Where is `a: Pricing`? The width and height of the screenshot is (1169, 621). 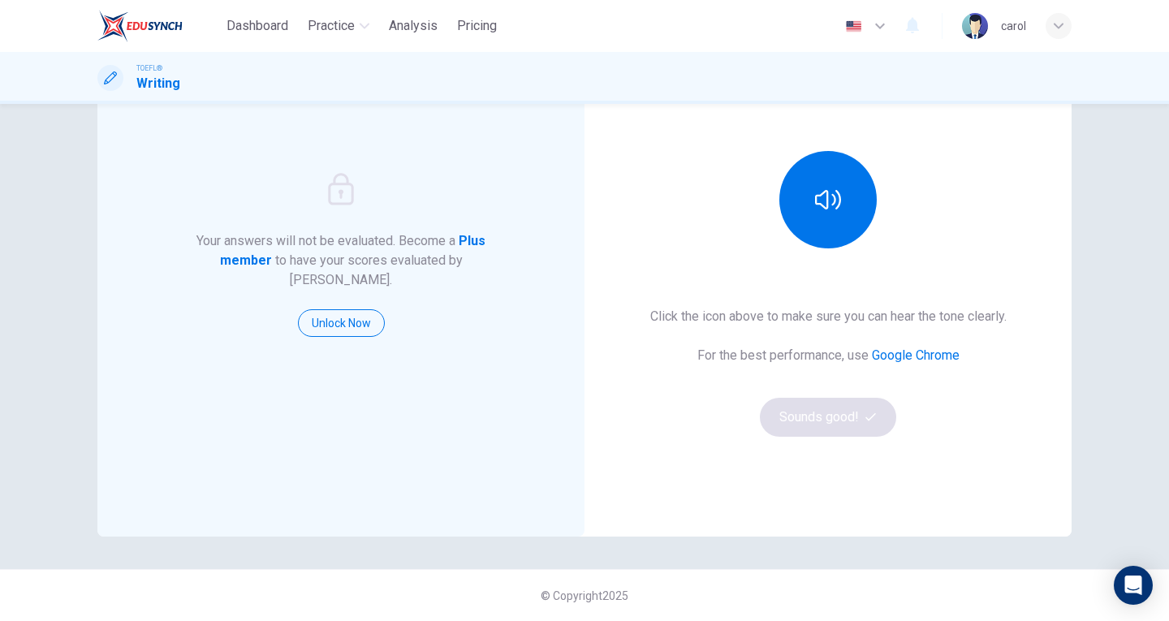 a: Pricing is located at coordinates (477, 26).